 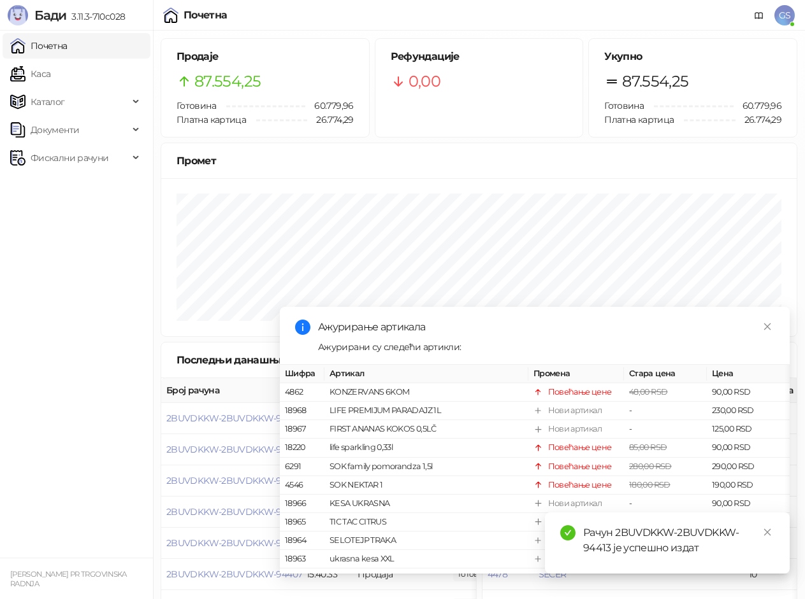 What do you see at coordinates (748, 374) in the screenshot?
I see `th: Цена` at bounding box center [748, 374].